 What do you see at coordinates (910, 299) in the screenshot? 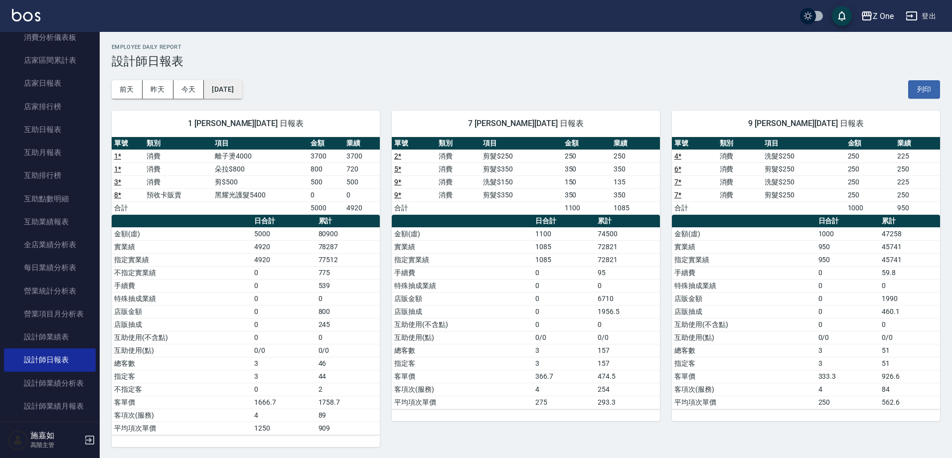
I see `td: 1990` at bounding box center [910, 299].